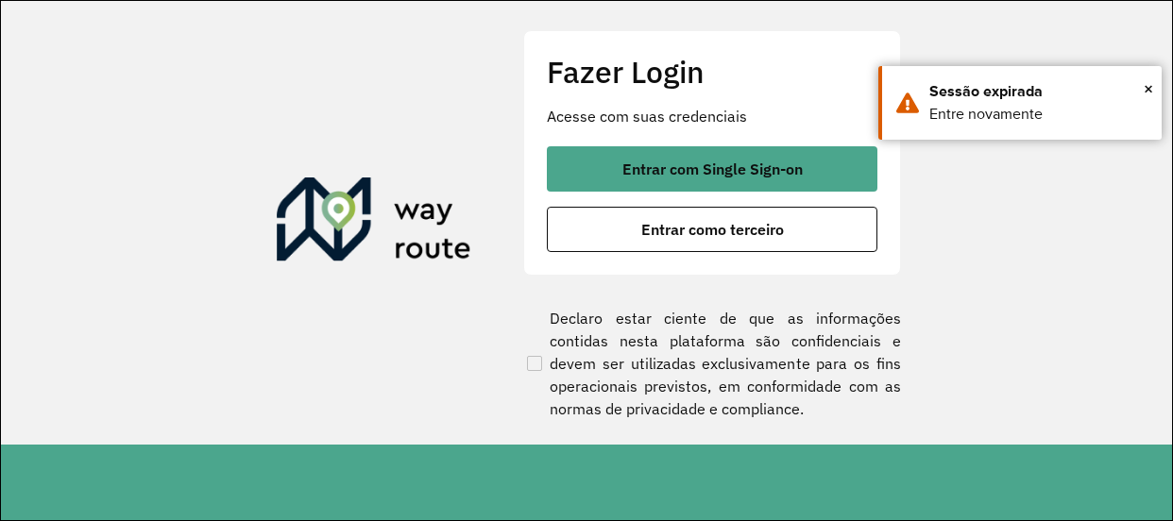 The width and height of the screenshot is (1173, 521). What do you see at coordinates (712, 364) in the screenshot?
I see `label: Declaro estar ciente de que as informações contidas nesta plataforma são confidenciais e devem se...` at bounding box center [712, 364].